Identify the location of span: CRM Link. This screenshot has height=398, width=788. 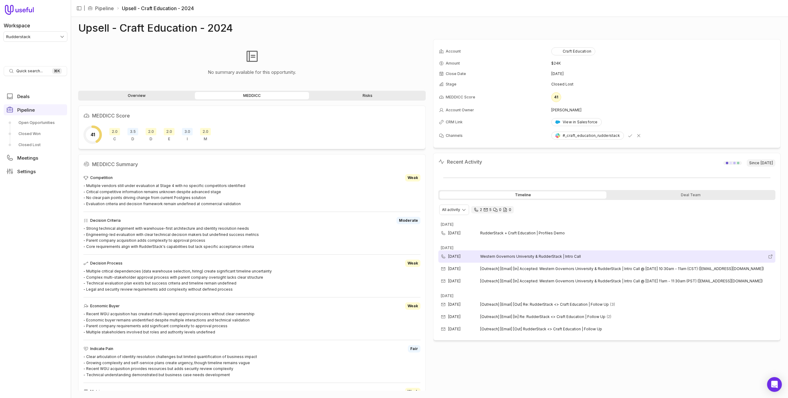
(454, 122).